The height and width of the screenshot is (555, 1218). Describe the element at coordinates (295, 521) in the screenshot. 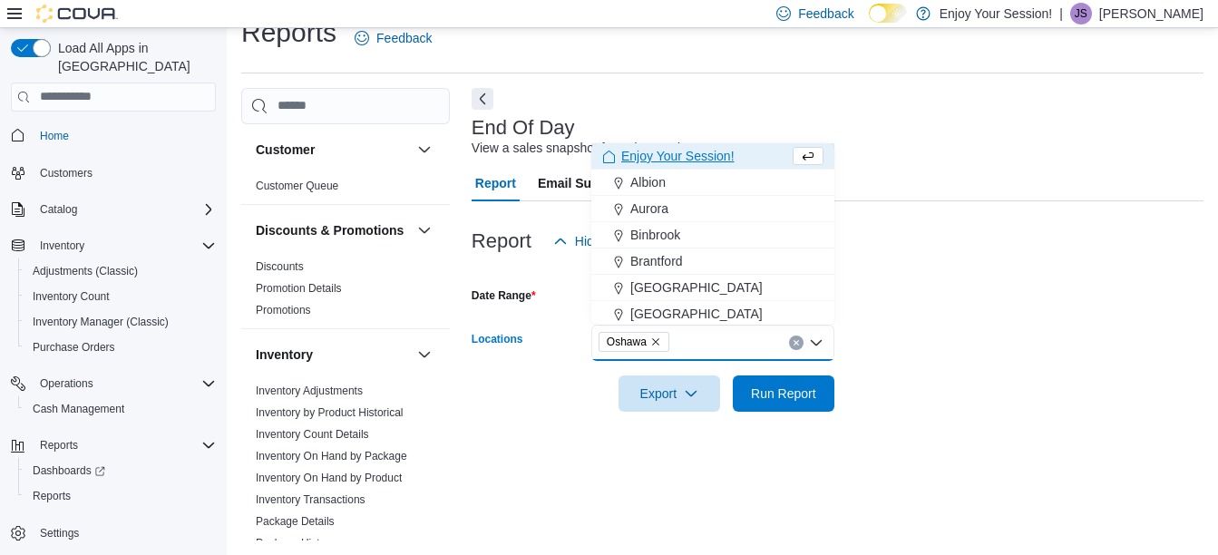

I see `a: Package Details` at that location.